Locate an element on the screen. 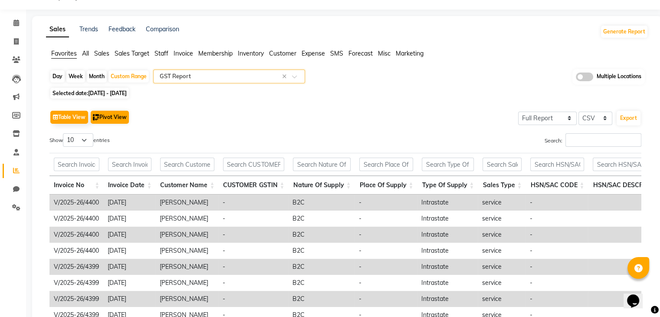 Image resolution: width=660 pixels, height=317 pixels. input: Search Invoice No is located at coordinates (76, 164).